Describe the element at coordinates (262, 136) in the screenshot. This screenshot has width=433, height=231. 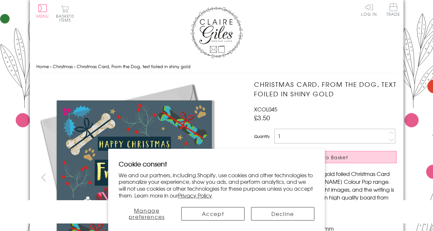
I see `label: Quantity` at that location.